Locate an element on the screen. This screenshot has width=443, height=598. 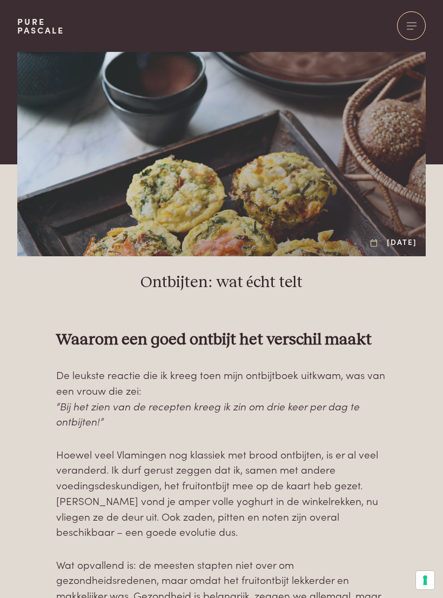
button: Uw voorkeuren voor toestemming voor trackingtechnologieën is located at coordinates (425, 580).